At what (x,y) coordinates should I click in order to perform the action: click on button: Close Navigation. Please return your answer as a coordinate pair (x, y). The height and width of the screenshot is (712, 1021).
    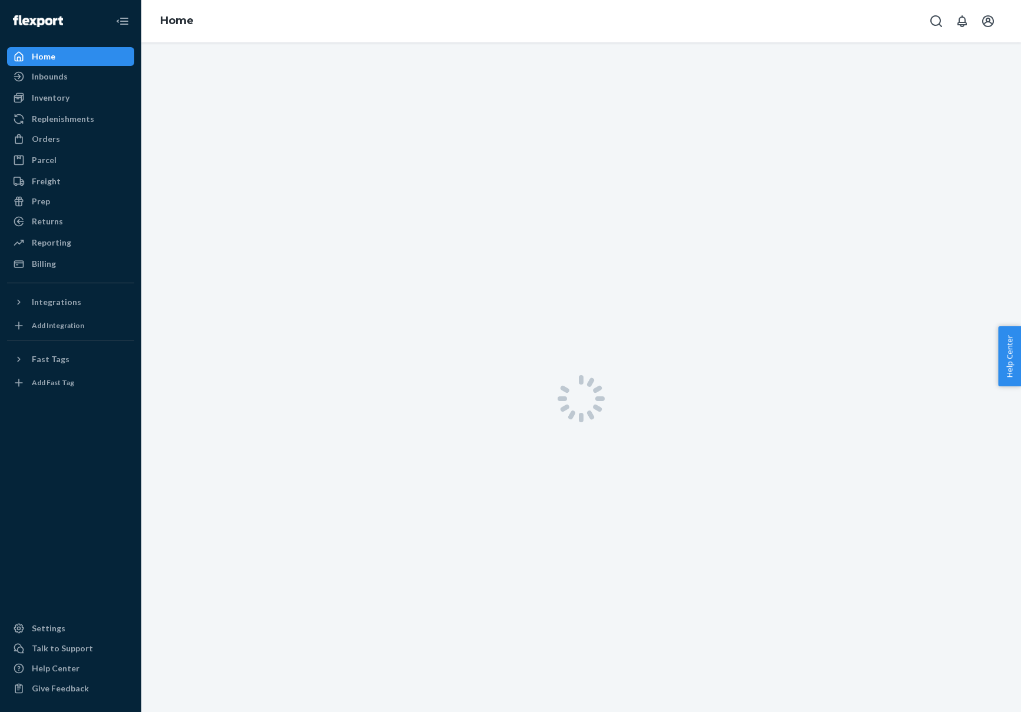
    Looking at the image, I should click on (122, 21).